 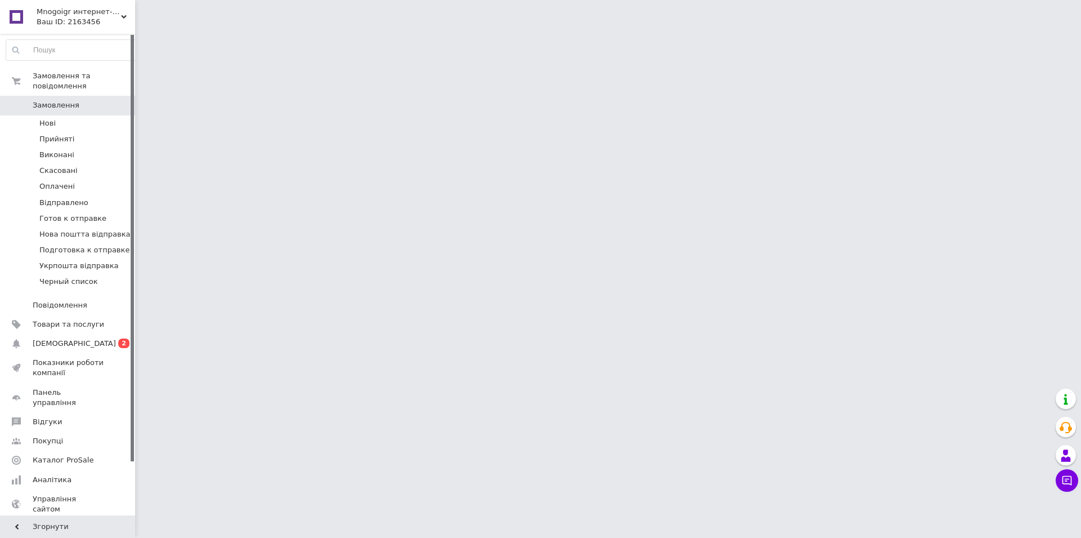 I want to click on span: Аналітика, so click(x=52, y=480).